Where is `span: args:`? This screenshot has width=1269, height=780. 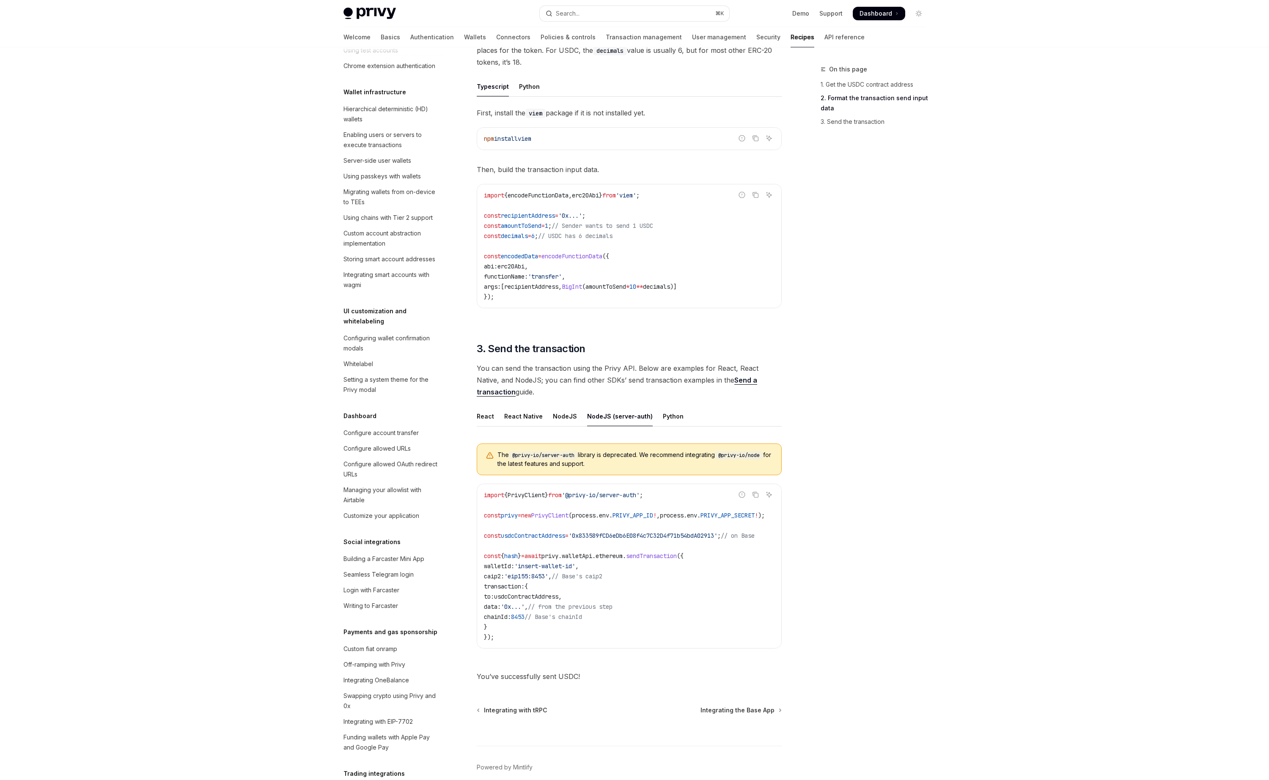 span: args: is located at coordinates (492, 287).